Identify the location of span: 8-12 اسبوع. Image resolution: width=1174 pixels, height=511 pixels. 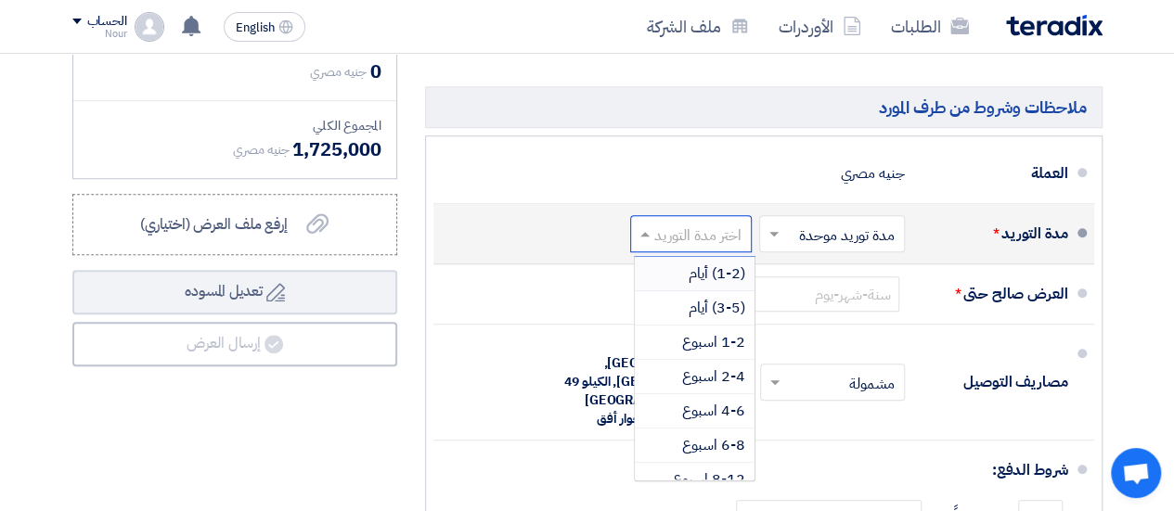
(709, 480).